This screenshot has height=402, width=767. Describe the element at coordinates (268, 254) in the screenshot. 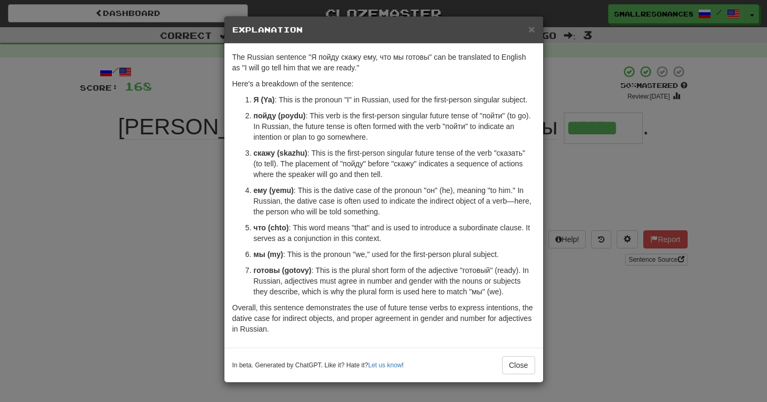

I see `strong: мы (my)` at that location.